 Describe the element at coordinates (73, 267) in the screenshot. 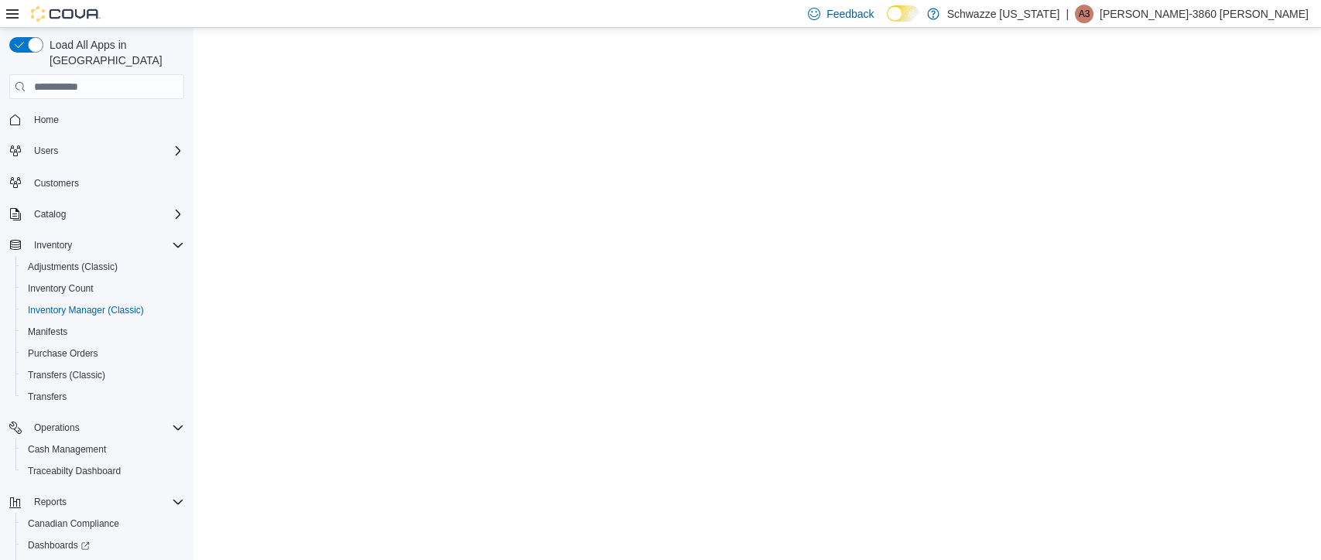

I see `a: Adjustments (Classic)` at that location.